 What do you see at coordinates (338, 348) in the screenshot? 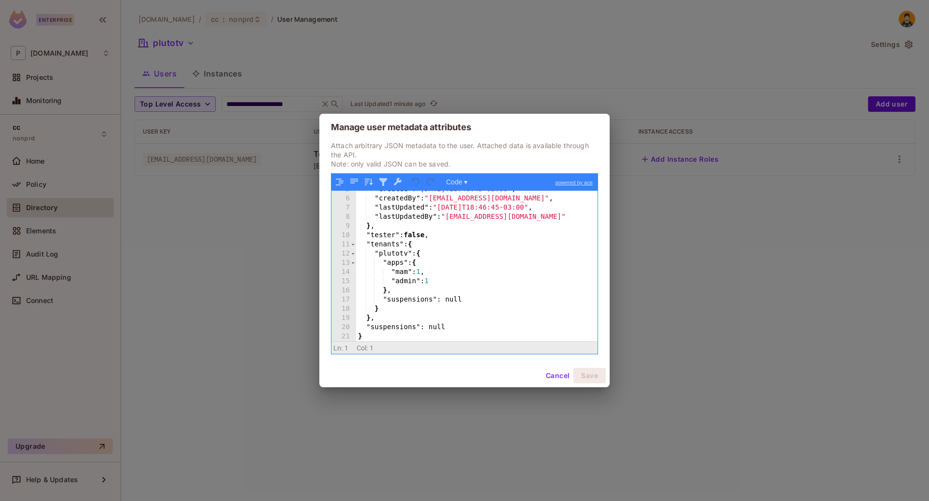
I see `span: Ln:` at bounding box center [338, 348].